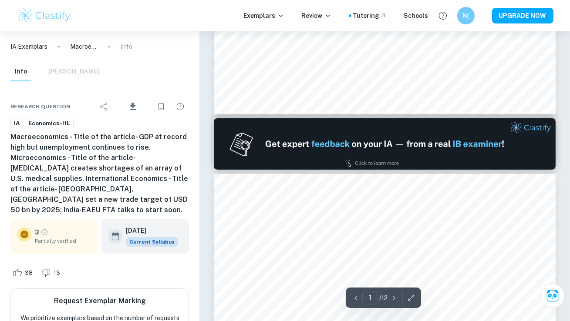 This screenshot has width=570, height=321. Describe the element at coordinates (100, 174) in the screenshot. I see `h6: Macroeconomics - Title of the article- GDP at record high but unemployment continues to rise. Mic...` at that location.